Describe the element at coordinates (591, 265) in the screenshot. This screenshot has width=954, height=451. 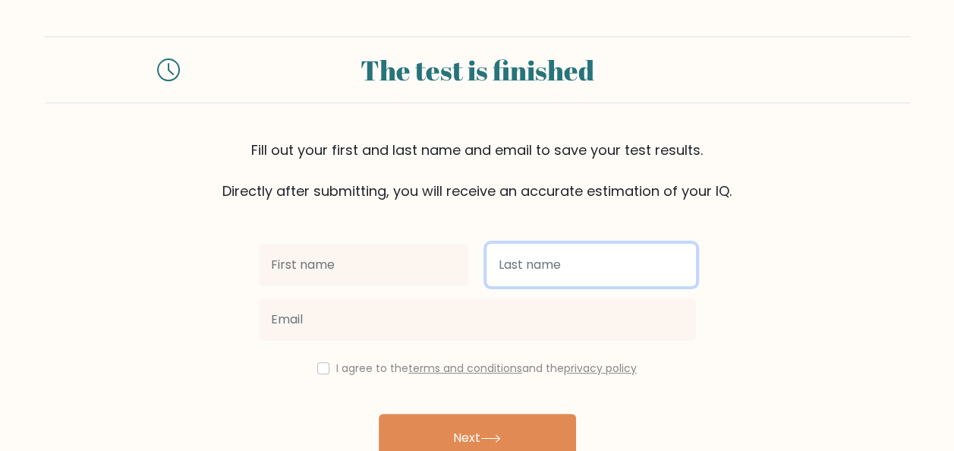
I see `input: Last name` at that location.